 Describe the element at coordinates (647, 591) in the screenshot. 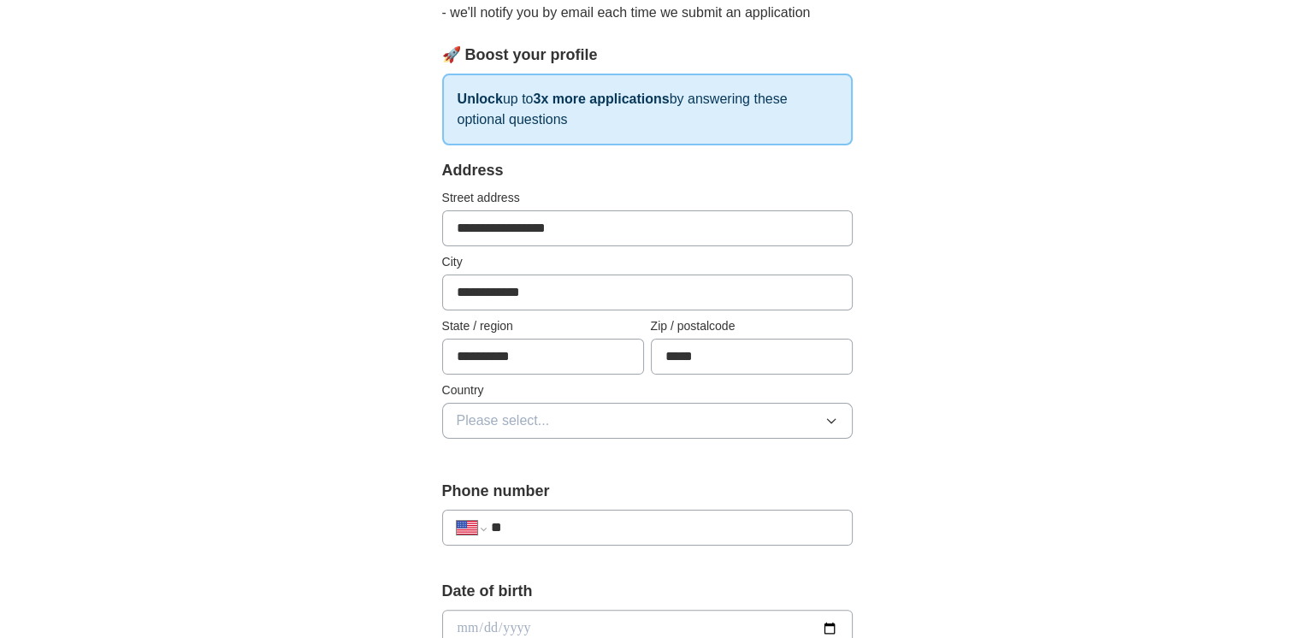

I see `label: Date of birth` at that location.